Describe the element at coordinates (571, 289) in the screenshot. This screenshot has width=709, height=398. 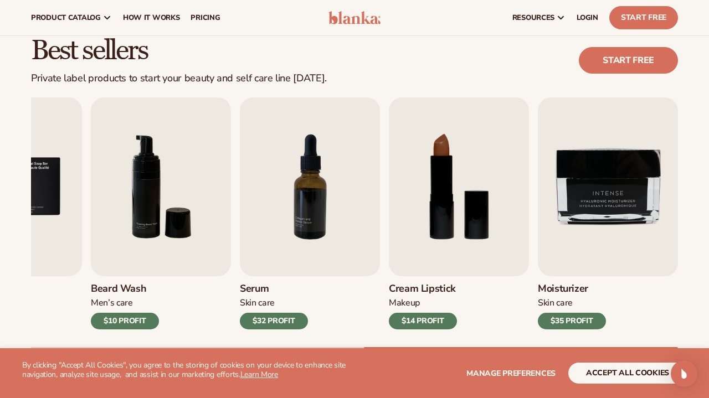
I see `h3: Moisturizer` at that location.